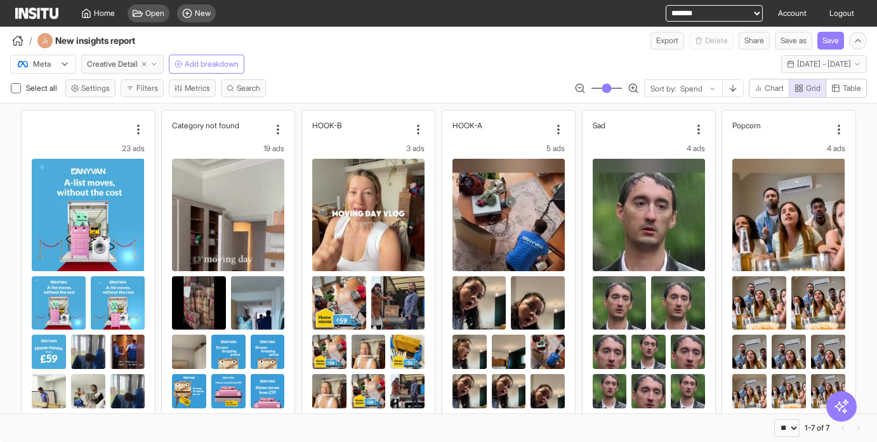  Describe the element at coordinates (142, 88) in the screenshot. I see `button: Filters` at that location.